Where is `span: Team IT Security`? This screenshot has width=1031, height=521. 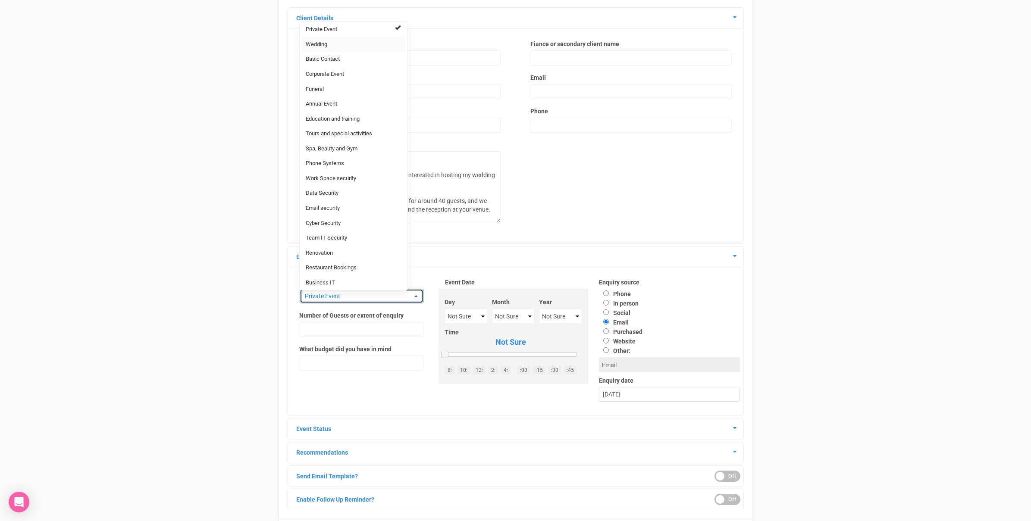 span: Team IT Security is located at coordinates (327, 238).